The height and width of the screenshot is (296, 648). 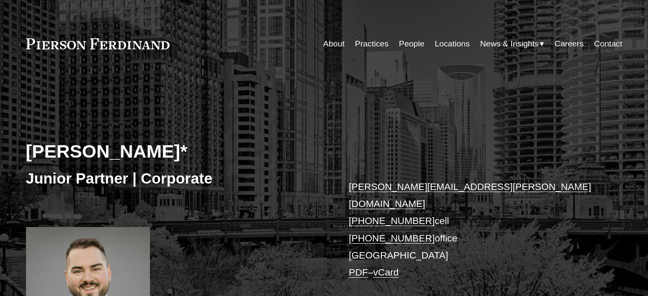 What do you see at coordinates (358, 272) in the screenshot?
I see `a: PDF` at bounding box center [358, 272].